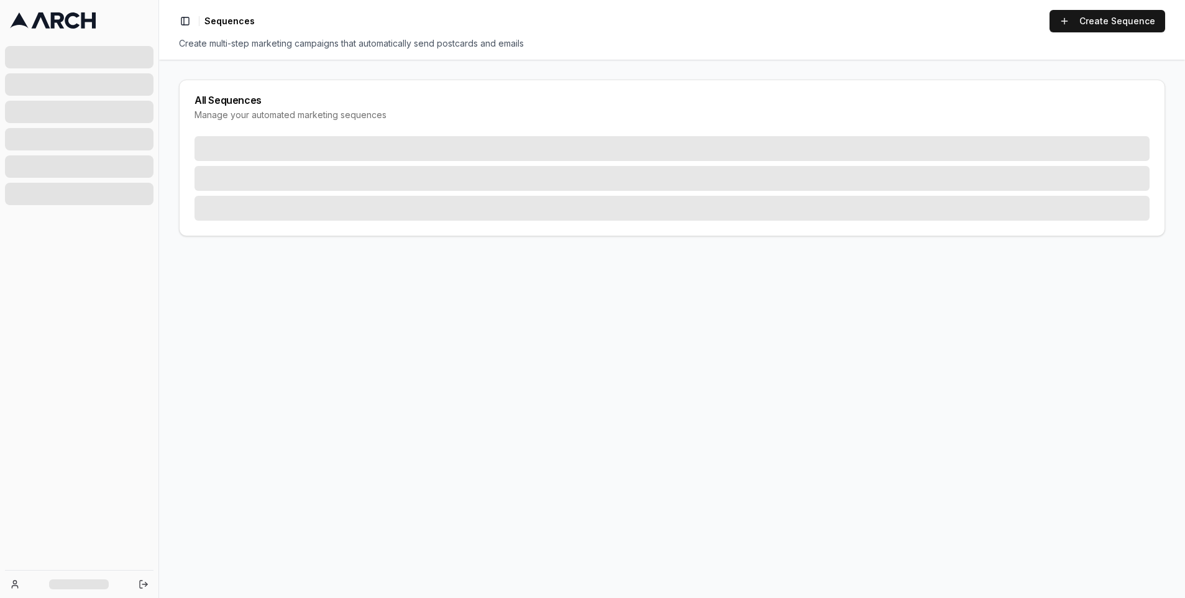 This screenshot has width=1185, height=598. I want to click on span: Sequences, so click(229, 21).